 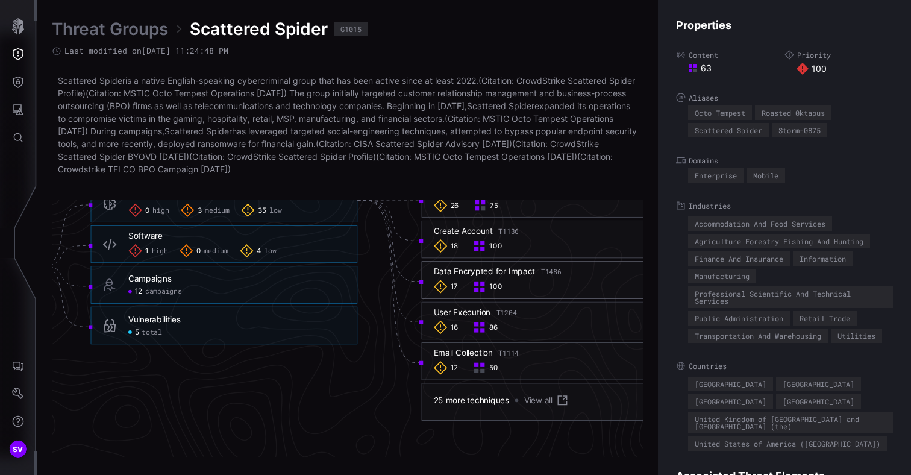 What do you see at coordinates (765, 175) in the screenshot?
I see `div: Mobile` at bounding box center [765, 175].